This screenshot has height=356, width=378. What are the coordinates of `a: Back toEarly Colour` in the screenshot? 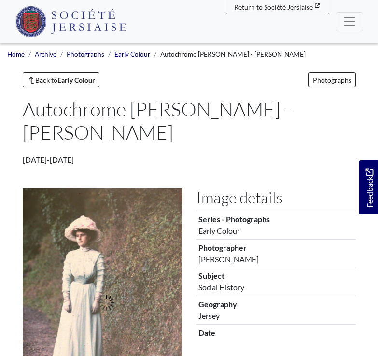 It's located at (61, 80).